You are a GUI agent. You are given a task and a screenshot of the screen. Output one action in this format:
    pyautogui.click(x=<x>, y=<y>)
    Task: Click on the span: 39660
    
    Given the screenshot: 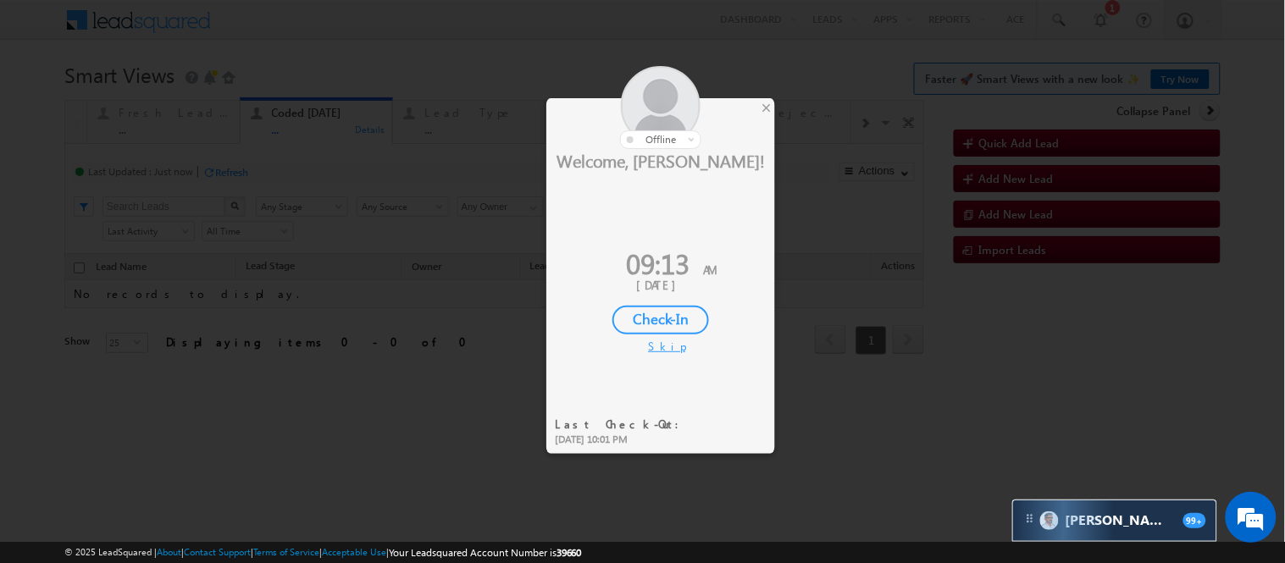 What is the action you would take?
    pyautogui.click(x=569, y=552)
    